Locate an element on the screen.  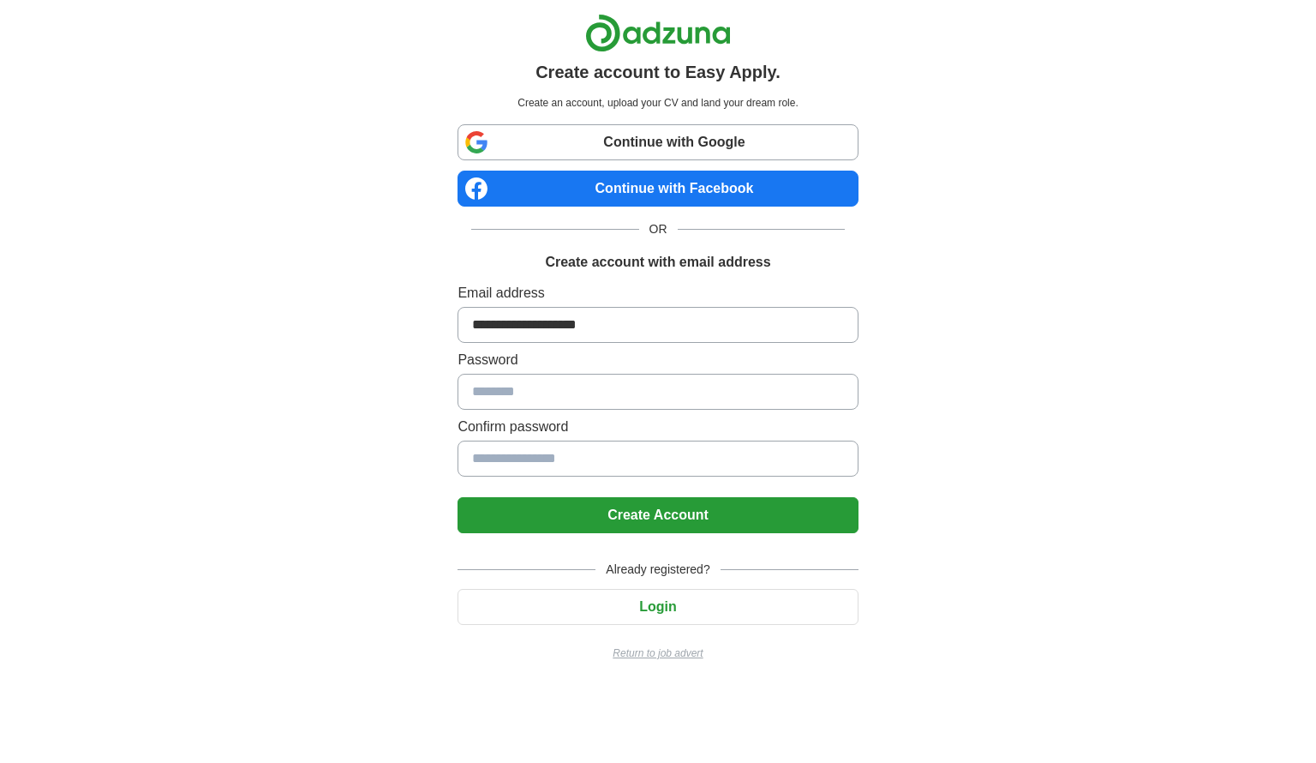
label: Email address is located at coordinates (657, 293).